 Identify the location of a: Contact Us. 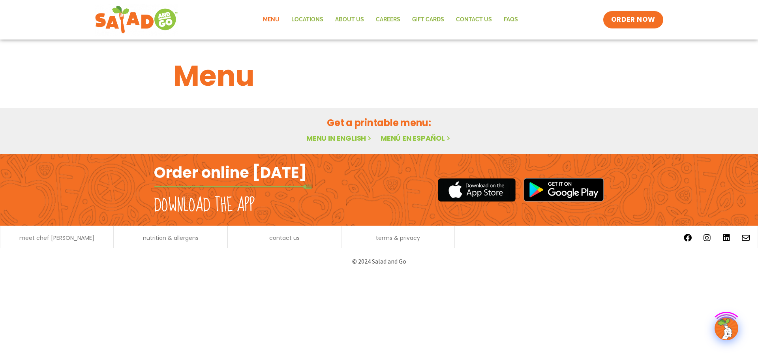
(474, 20).